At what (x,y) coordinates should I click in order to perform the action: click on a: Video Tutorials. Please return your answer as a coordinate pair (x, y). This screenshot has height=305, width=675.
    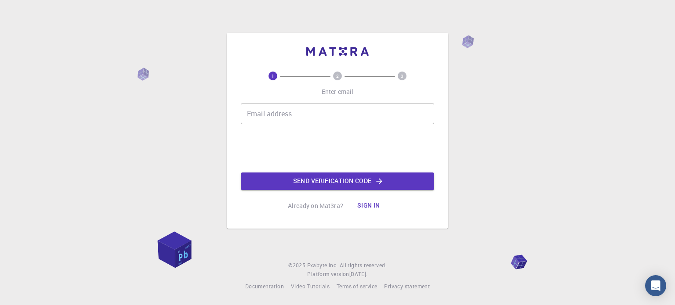
    Looking at the image, I should click on (310, 287).